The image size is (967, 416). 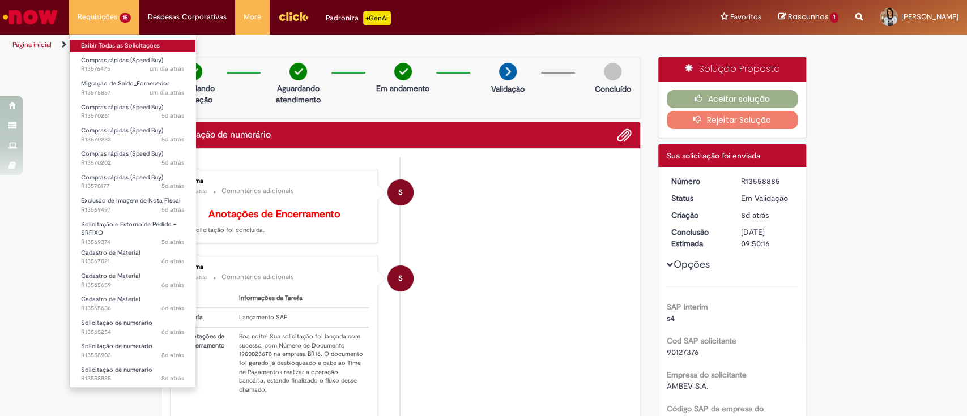 What do you see at coordinates (732, 69) in the screenshot?
I see `div: Solução Proposta` at bounding box center [732, 69].